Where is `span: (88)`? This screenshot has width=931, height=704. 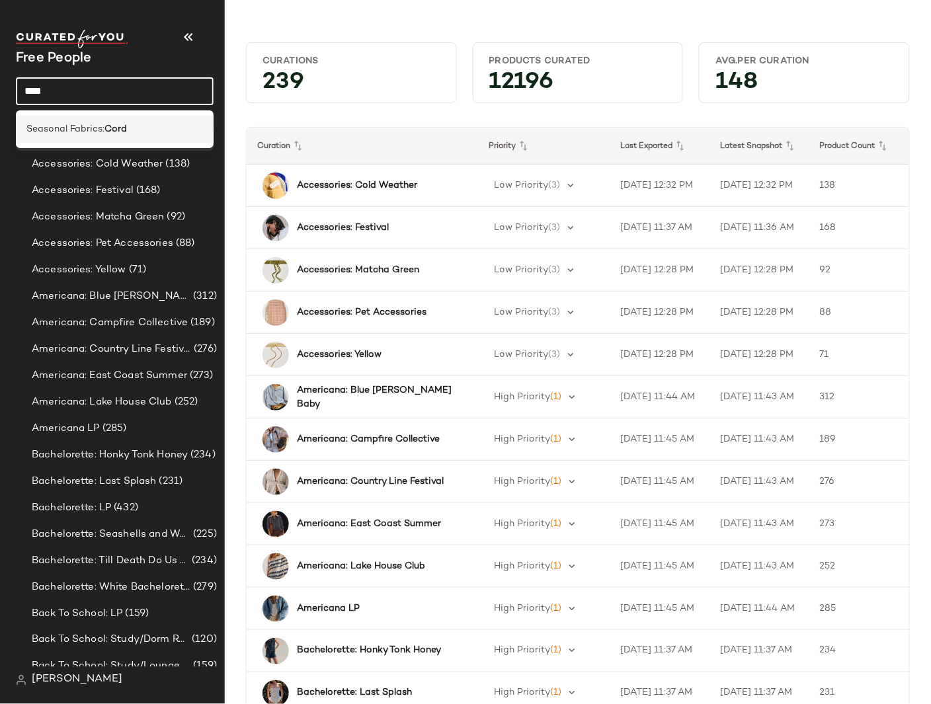 span: (88) is located at coordinates (184, 243).